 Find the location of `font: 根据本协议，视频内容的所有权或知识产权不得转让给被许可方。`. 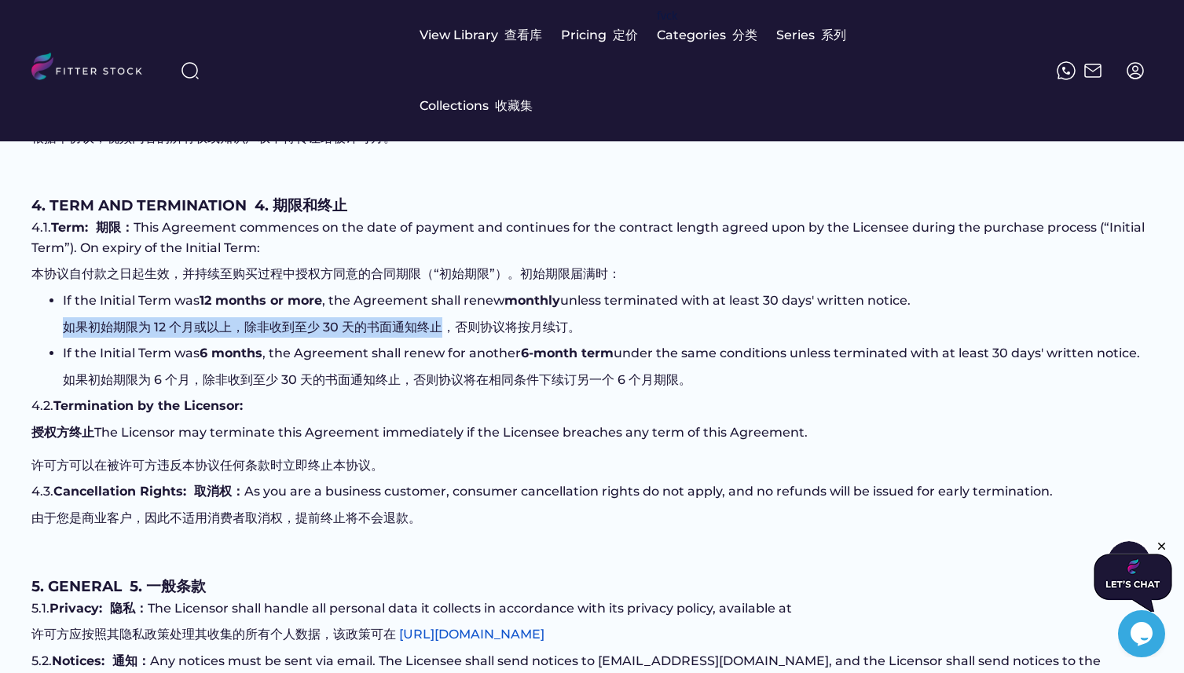

font: 根据本协议，视频内容的所有权或知识产权不得转让给被许可方。 is located at coordinates (214, 137).